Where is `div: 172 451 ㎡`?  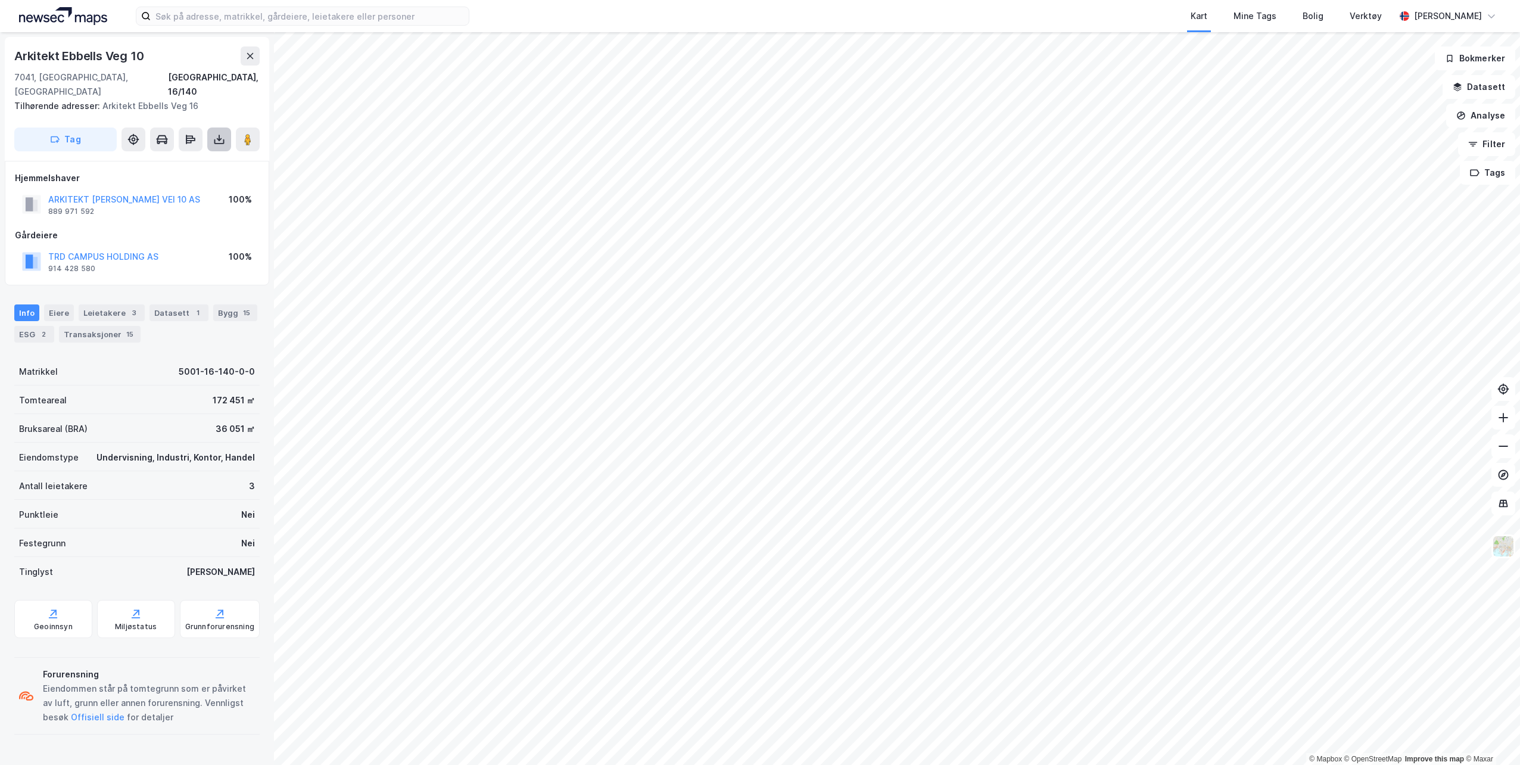
div: 172 451 ㎡ is located at coordinates (233, 400).